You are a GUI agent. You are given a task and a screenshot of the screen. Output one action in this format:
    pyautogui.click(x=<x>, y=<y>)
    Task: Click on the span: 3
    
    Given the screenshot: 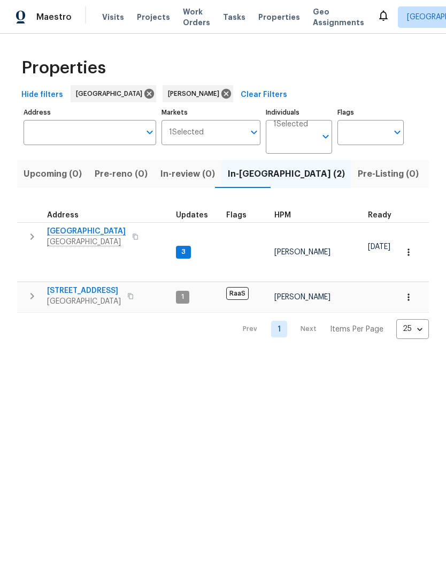 What is the action you would take?
    pyautogui.click(x=184, y=252)
    